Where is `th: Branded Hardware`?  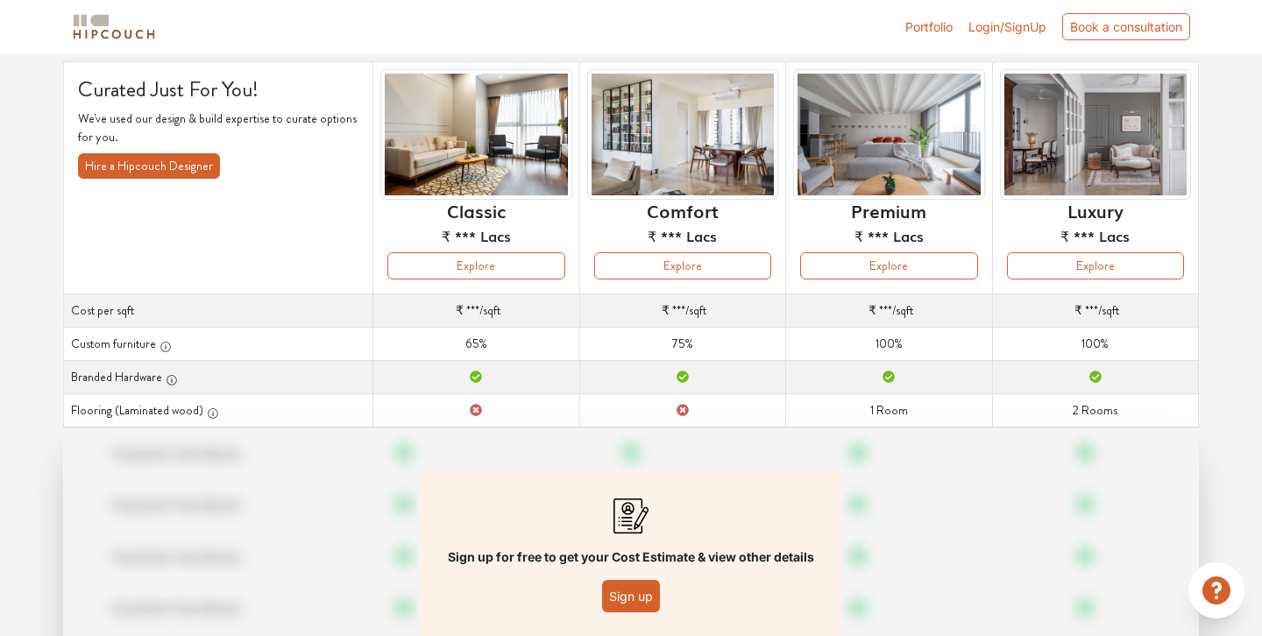
th: Branded Hardware is located at coordinates (218, 378).